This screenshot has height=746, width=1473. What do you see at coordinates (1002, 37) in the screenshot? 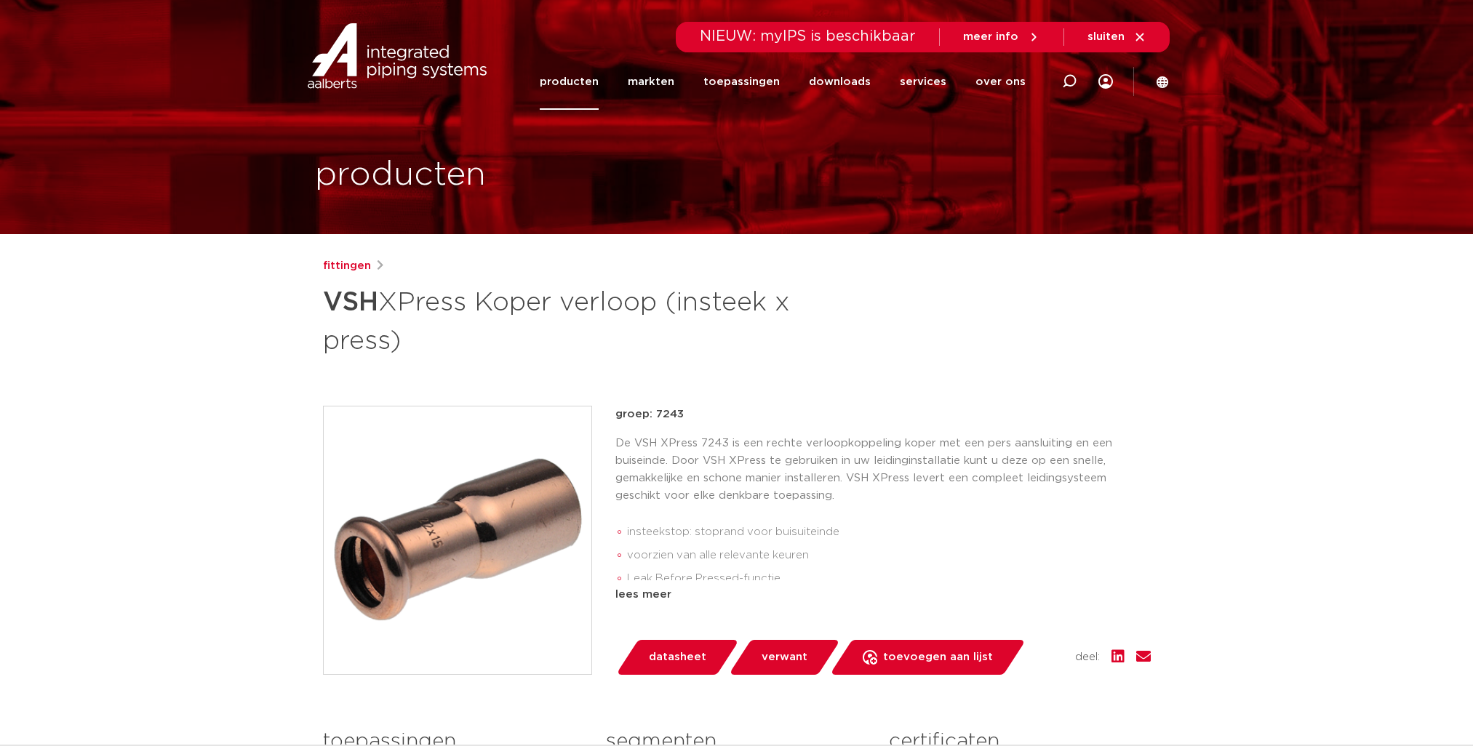
I see `a: meer info` at bounding box center [1002, 37].